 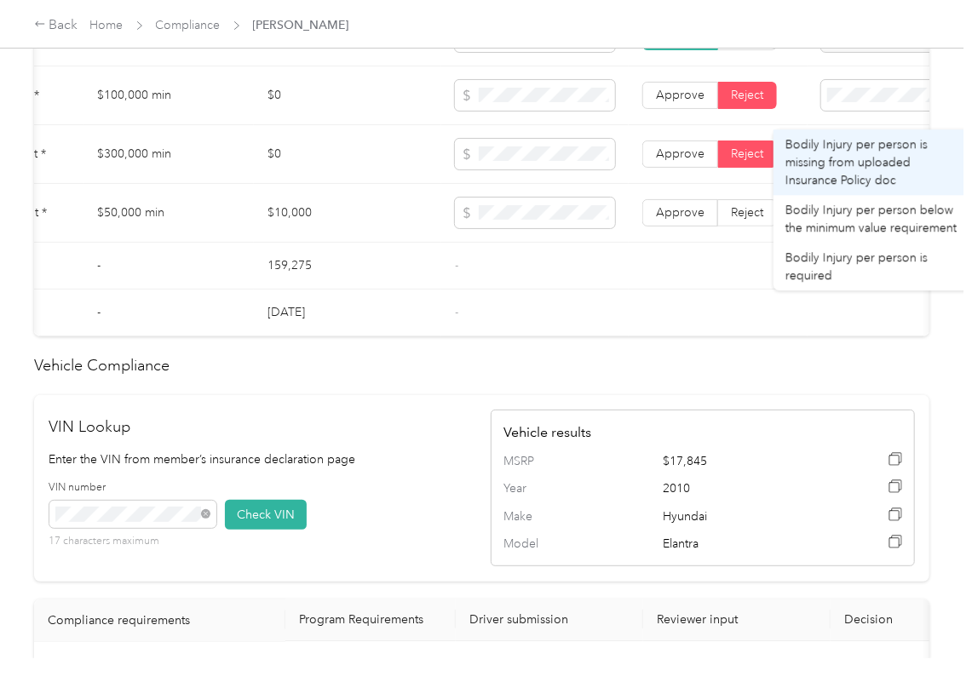 I want to click on span: Year, so click(x=539, y=489).